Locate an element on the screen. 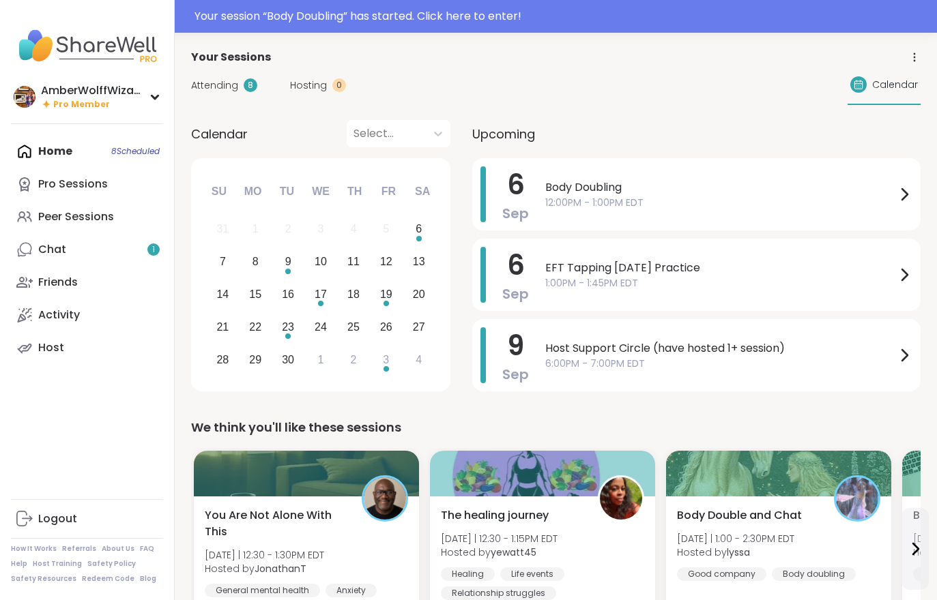 The height and width of the screenshot is (600, 937). div: Choose Saturday, October 4th, 2025 is located at coordinates (418, 359).